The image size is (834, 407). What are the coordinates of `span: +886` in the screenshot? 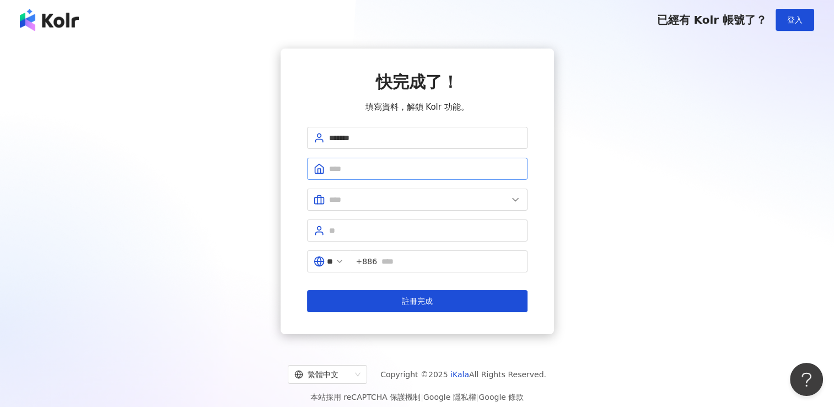 It's located at (367, 261).